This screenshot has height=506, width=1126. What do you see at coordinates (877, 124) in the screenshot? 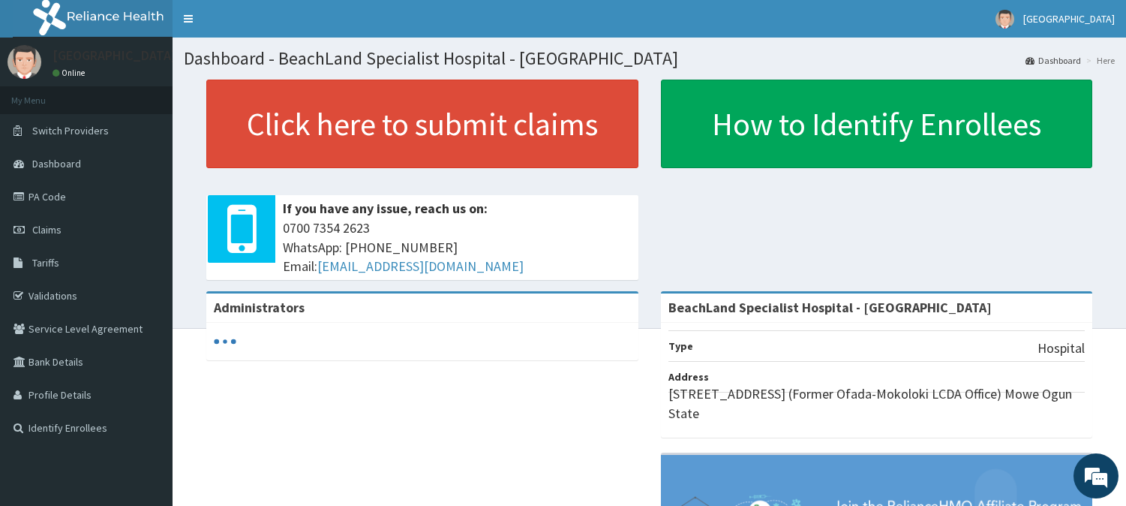
I see `a: How to Identify Enrollees` at bounding box center [877, 124].